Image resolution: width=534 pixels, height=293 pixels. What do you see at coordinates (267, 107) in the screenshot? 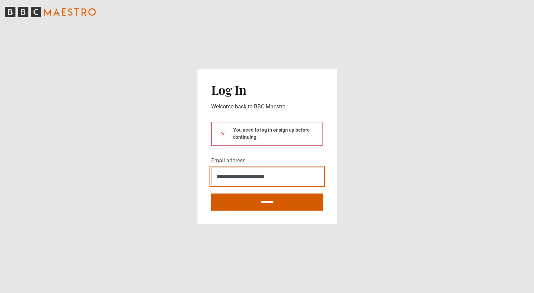
I see `p: Welcome back to BBC Maestro.` at bounding box center [267, 107].